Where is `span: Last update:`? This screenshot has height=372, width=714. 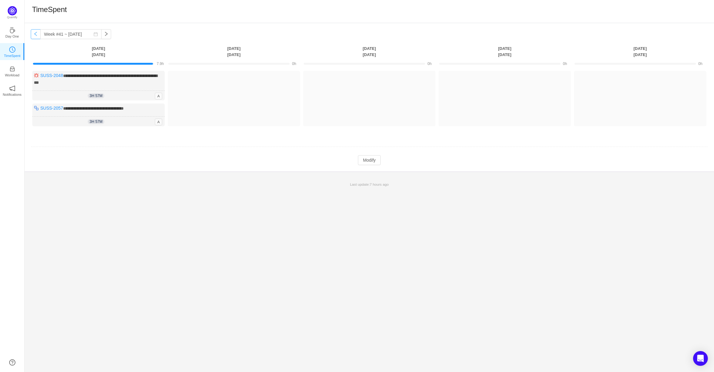
span: Last update: is located at coordinates (369, 184).